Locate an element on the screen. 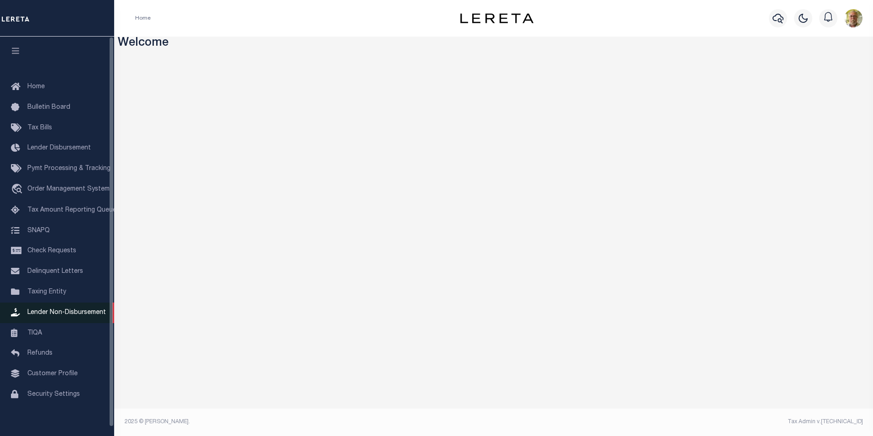 The width and height of the screenshot is (873, 436). span: SNAPQ is located at coordinates (38, 230).